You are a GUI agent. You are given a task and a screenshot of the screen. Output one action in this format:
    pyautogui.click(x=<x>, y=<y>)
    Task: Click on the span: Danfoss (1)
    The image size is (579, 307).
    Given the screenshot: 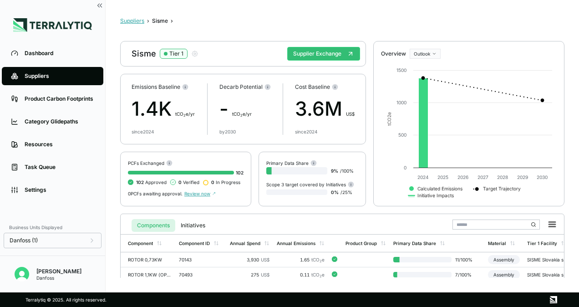 What is the action you would take?
    pyautogui.click(x=24, y=240)
    